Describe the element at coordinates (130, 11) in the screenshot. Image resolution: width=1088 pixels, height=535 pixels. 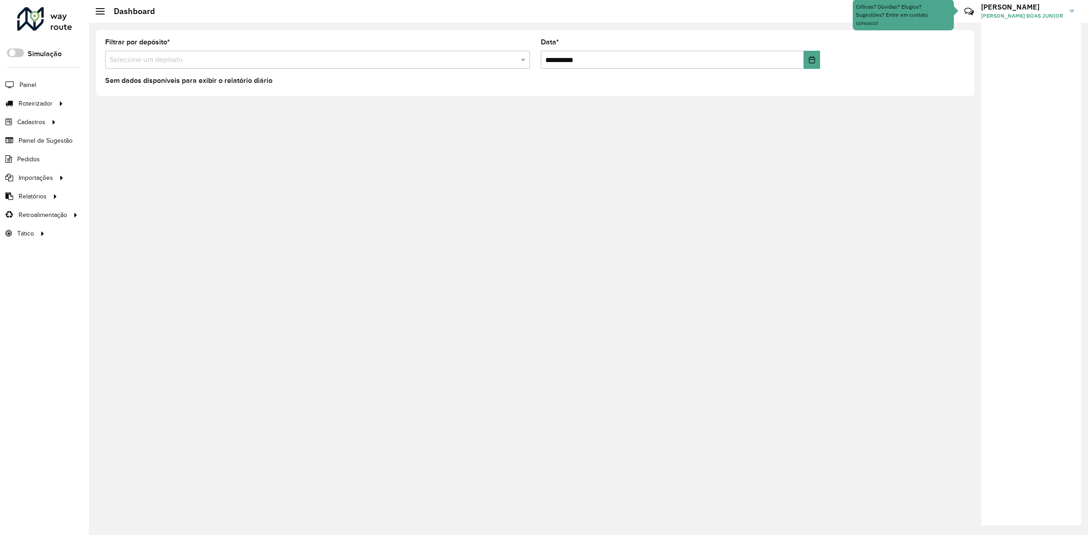
I see `h2: Dashboard` at that location.